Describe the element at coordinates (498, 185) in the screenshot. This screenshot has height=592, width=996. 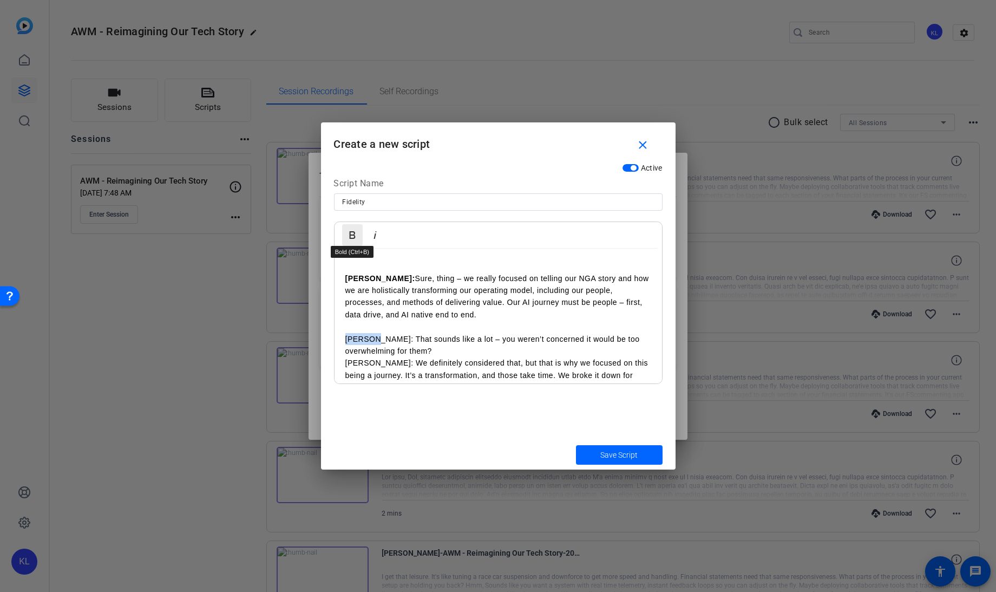
I see `div: Script Name` at that location.